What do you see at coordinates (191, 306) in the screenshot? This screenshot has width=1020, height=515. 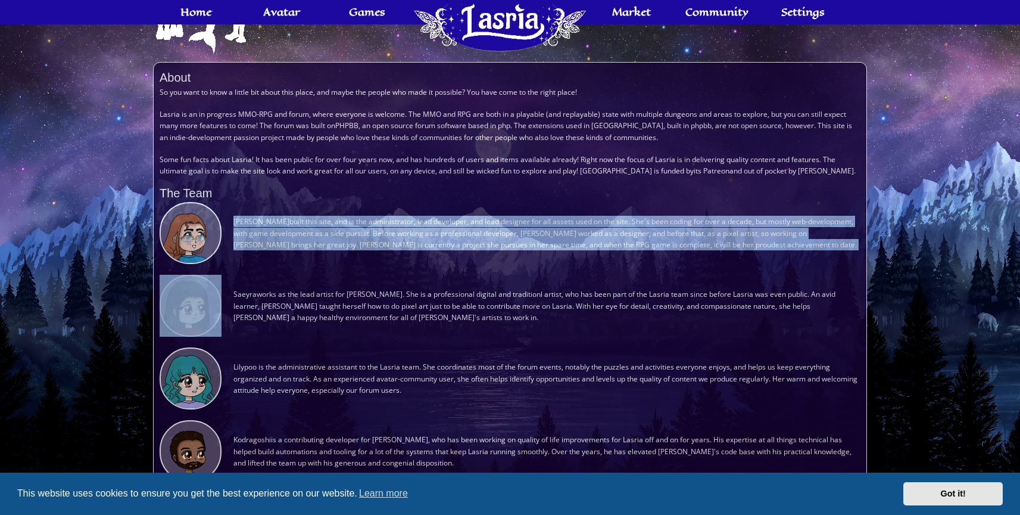 I see `img: Saeyra` at bounding box center [191, 306].